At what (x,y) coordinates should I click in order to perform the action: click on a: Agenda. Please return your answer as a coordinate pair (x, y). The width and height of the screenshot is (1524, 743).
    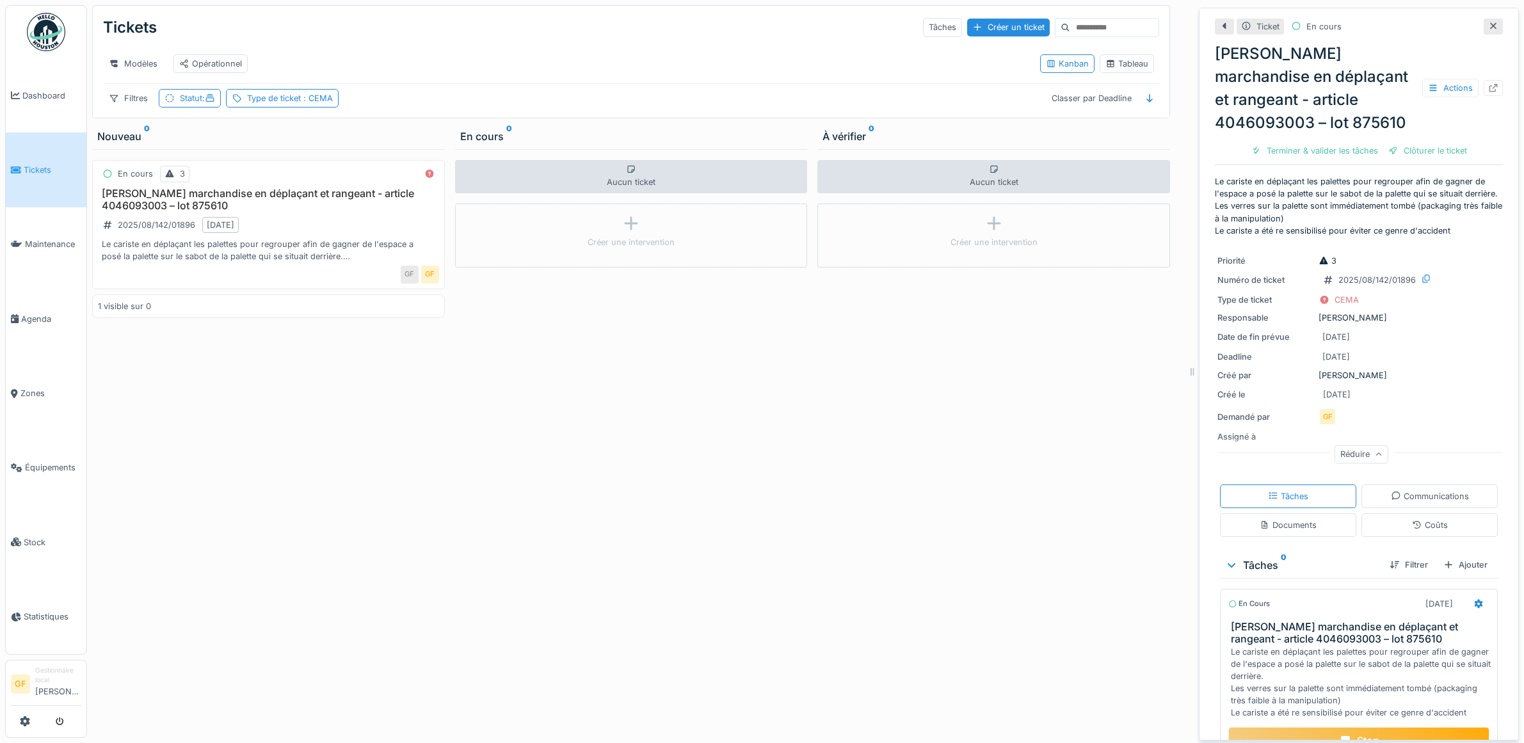
    Looking at the image, I should click on (46, 319).